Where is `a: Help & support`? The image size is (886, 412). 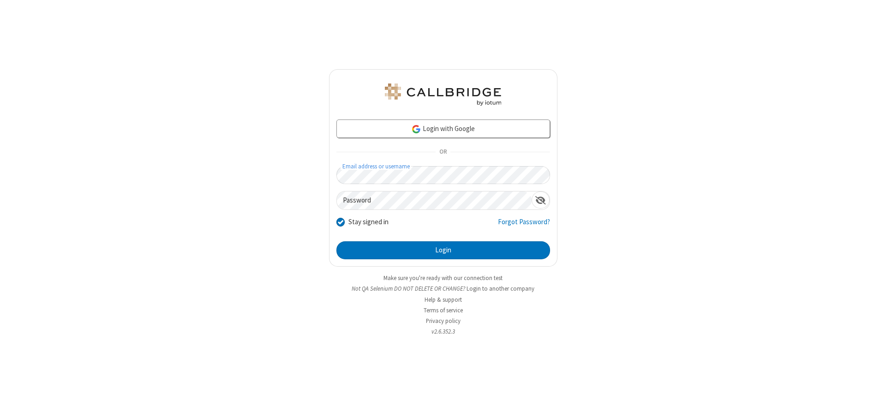 a: Help & support is located at coordinates (443, 299).